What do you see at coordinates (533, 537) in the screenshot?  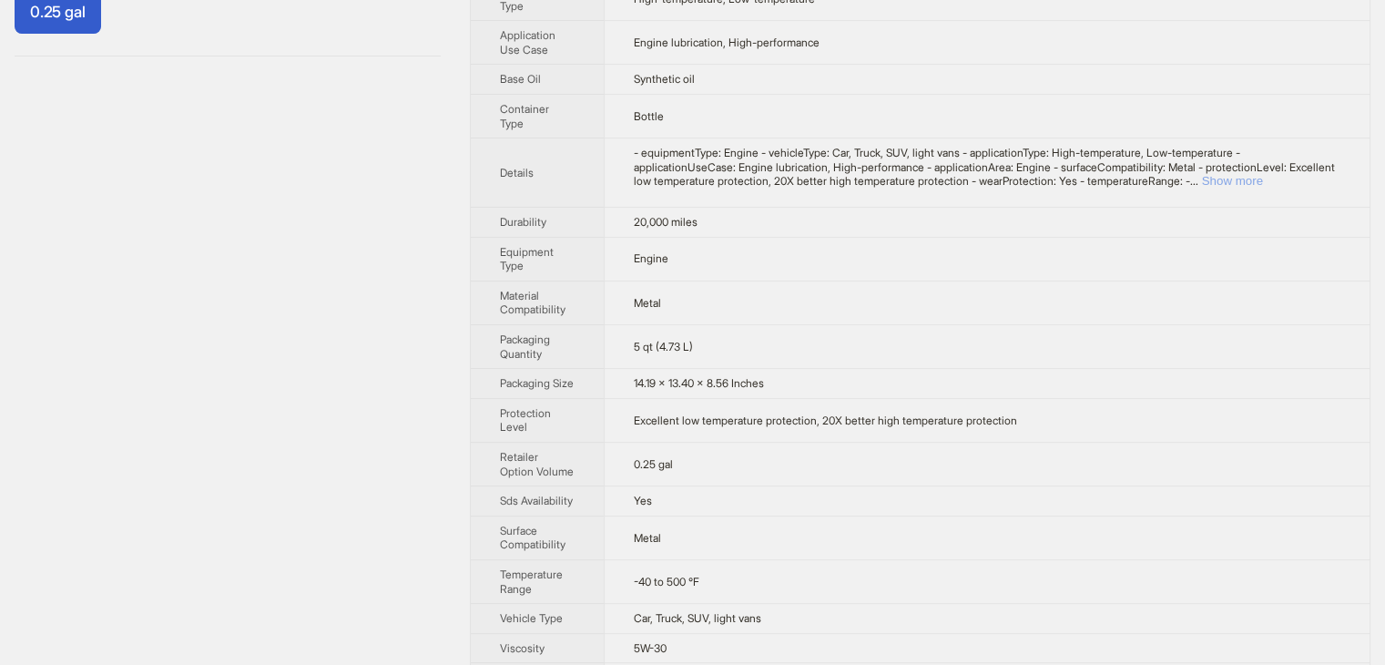 I see `span: Surface Compatibility` at bounding box center [533, 537].